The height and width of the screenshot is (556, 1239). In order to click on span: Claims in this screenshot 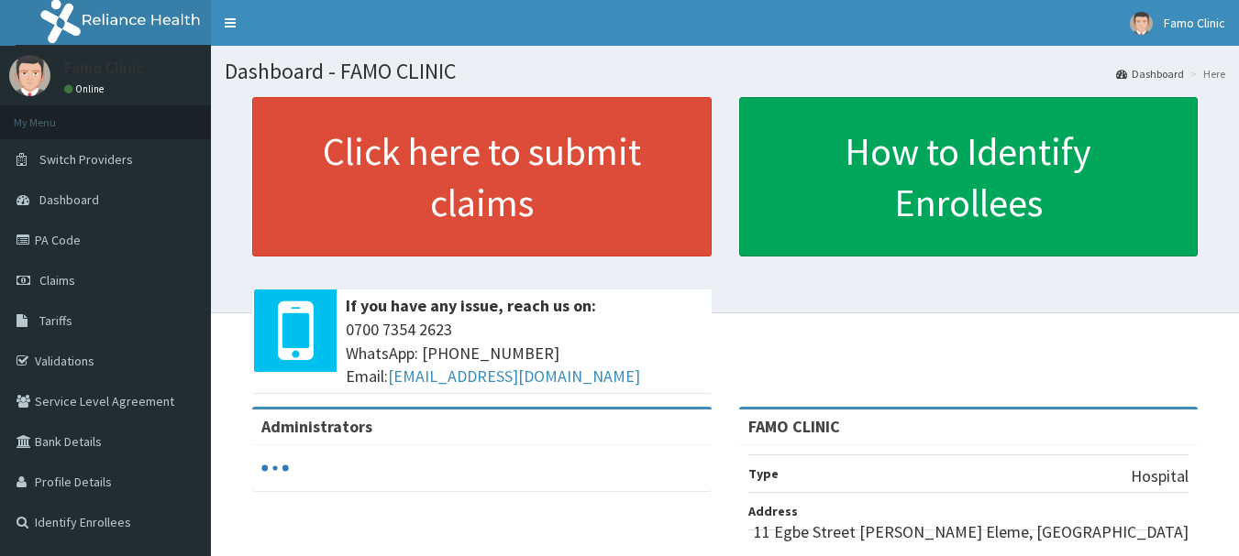, I will do `click(57, 281)`.